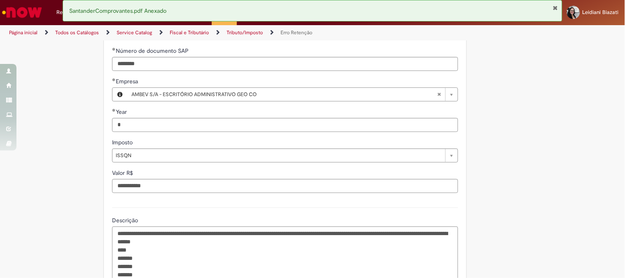 The width and height of the screenshot is (625, 278). What do you see at coordinates (440, 94) in the screenshot?
I see `abbr: Limpar campo Empresa` at bounding box center [440, 94].